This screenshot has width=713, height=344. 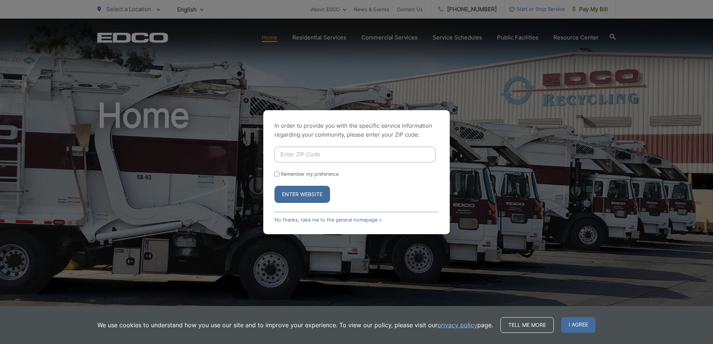 What do you see at coordinates (295, 325) in the screenshot?
I see `p: We use cookies to understand how you use our site and to improve your experience. To view our pol...` at bounding box center [295, 325].